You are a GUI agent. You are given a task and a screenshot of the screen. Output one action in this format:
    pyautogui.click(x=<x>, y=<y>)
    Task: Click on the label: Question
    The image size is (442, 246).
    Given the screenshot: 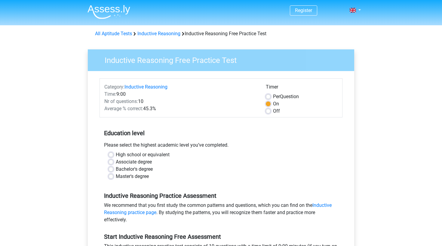 What is the action you would take?
    pyautogui.click(x=286, y=97)
    